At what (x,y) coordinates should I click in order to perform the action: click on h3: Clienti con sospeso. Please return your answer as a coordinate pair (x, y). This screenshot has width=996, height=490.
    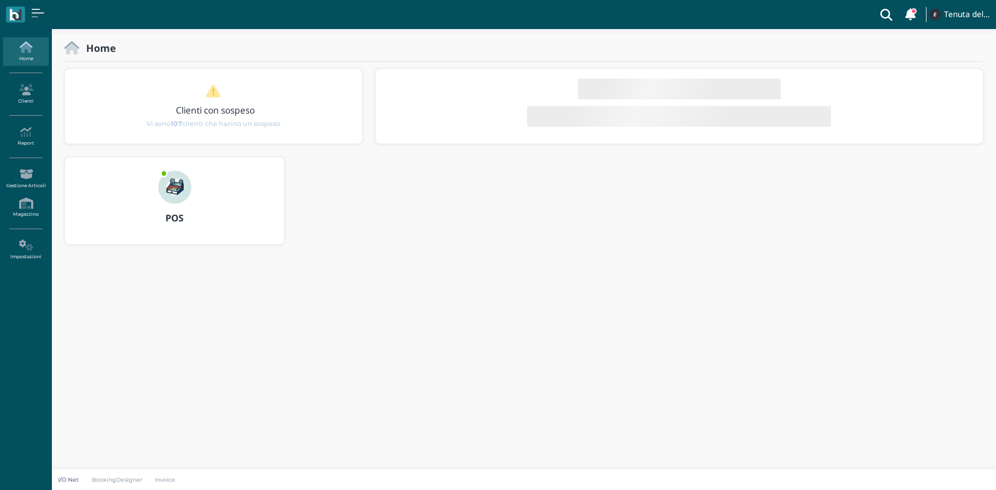
    Looking at the image, I should click on (215, 110).